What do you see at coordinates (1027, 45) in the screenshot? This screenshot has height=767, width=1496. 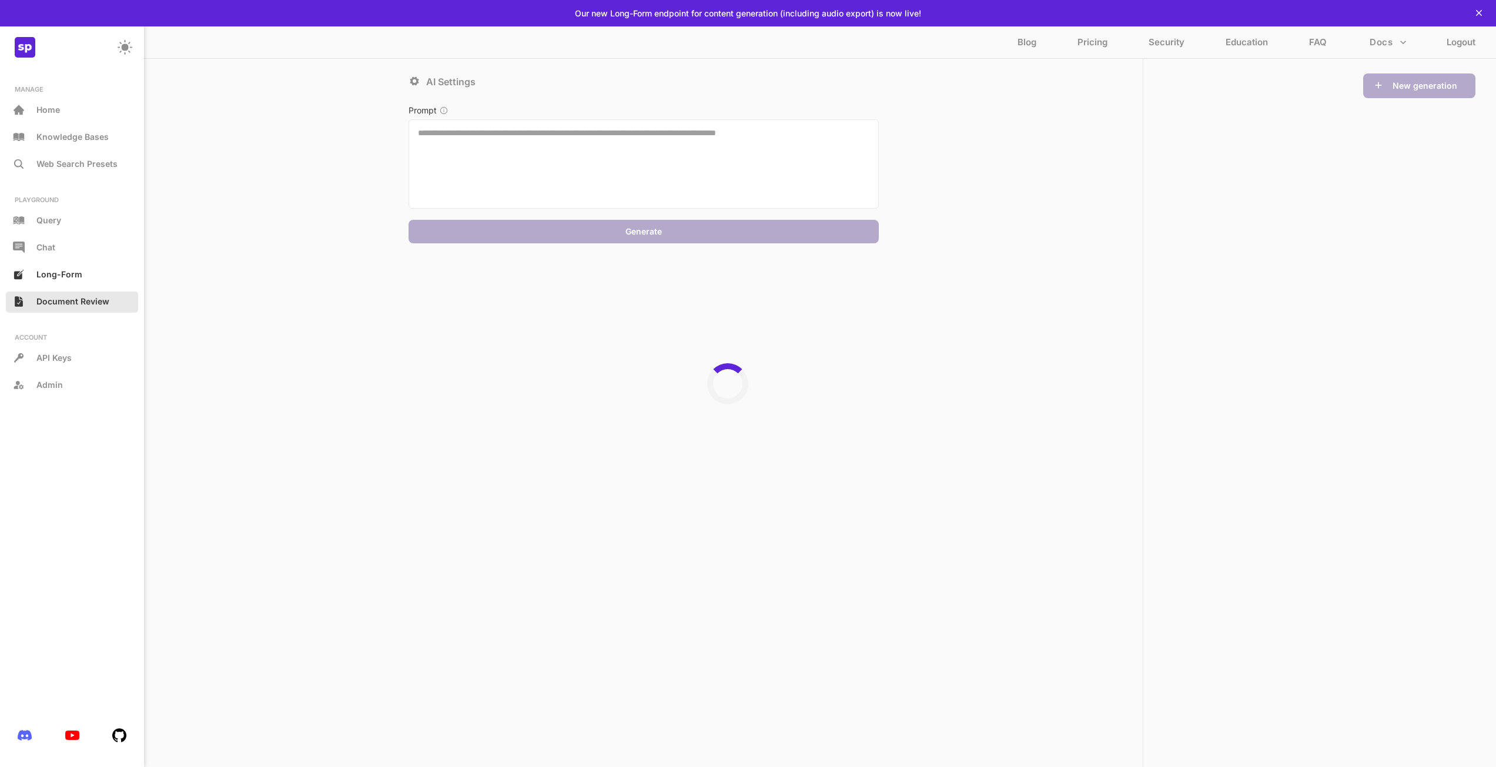 I see `p: Blog` at bounding box center [1027, 45].